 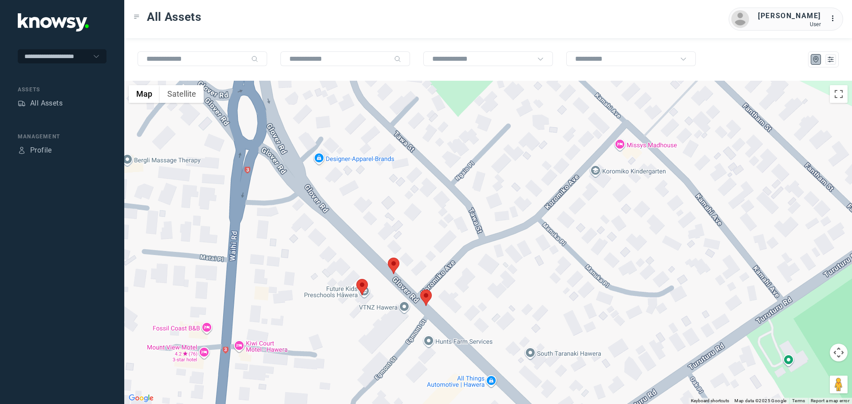 I want to click on div: User, so click(x=789, y=24).